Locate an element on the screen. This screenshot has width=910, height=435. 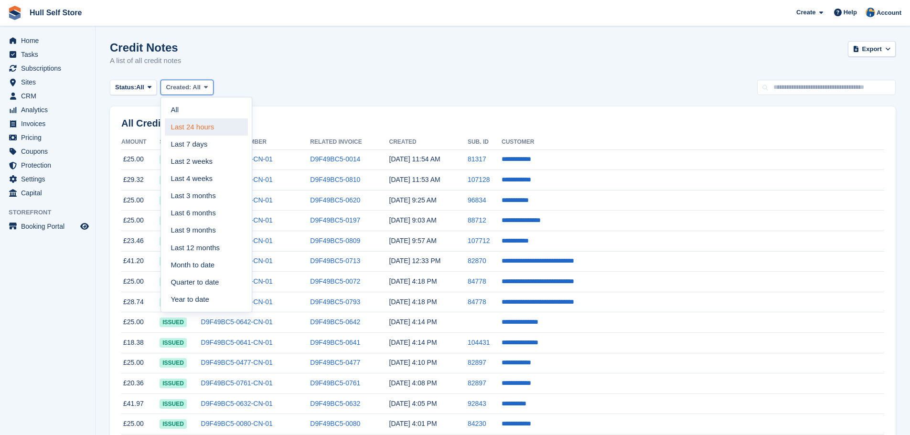
a: Hull Self Store is located at coordinates (55, 12).